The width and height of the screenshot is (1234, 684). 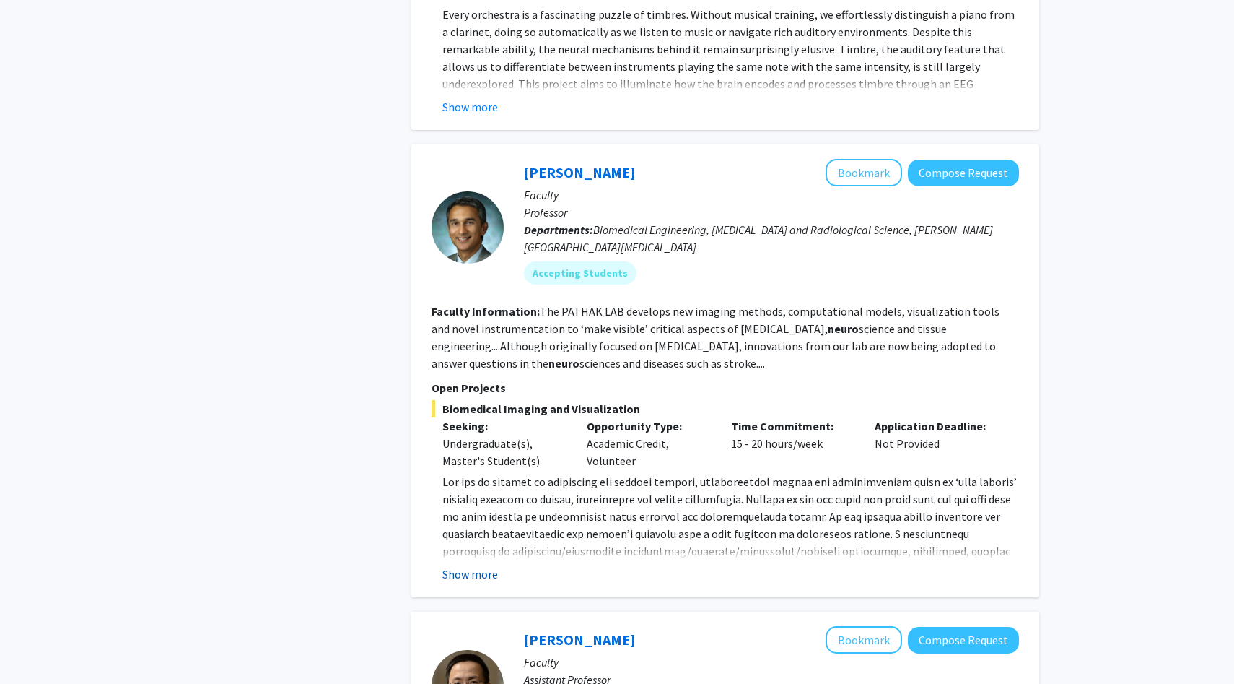 I want to click on p: Professor, so click(x=772, y=212).